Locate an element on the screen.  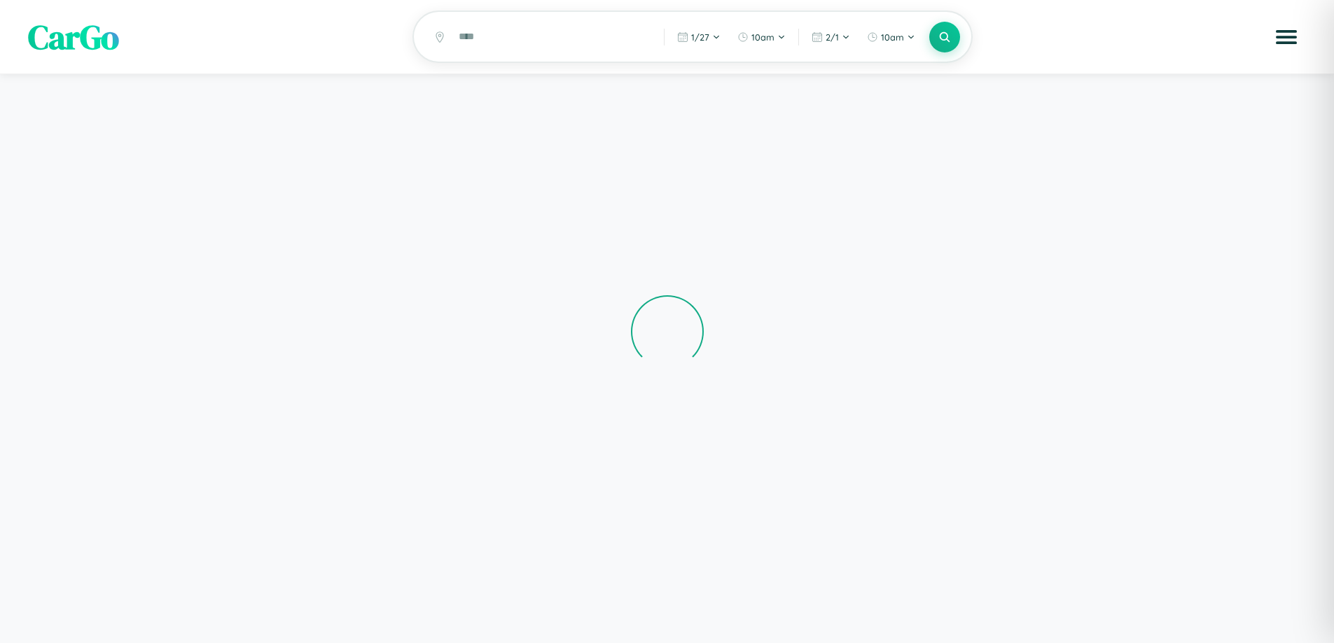
span: CarGo is located at coordinates (74, 37).